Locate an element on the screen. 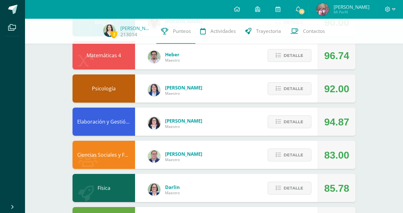 The height and width of the screenshot is (213, 403). a: Punteos is located at coordinates (176, 31).